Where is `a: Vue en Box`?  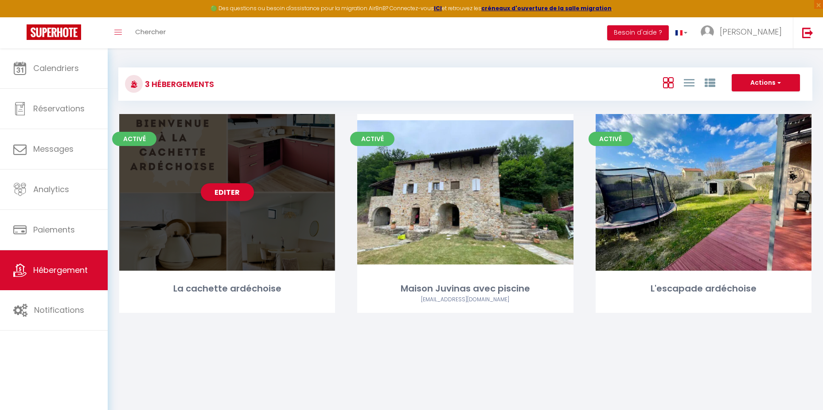 a: Vue en Box is located at coordinates (668, 82).